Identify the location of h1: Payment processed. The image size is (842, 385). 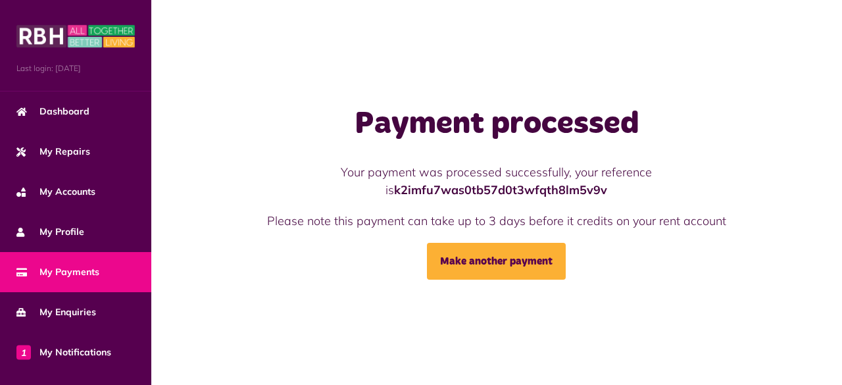
(497, 124).